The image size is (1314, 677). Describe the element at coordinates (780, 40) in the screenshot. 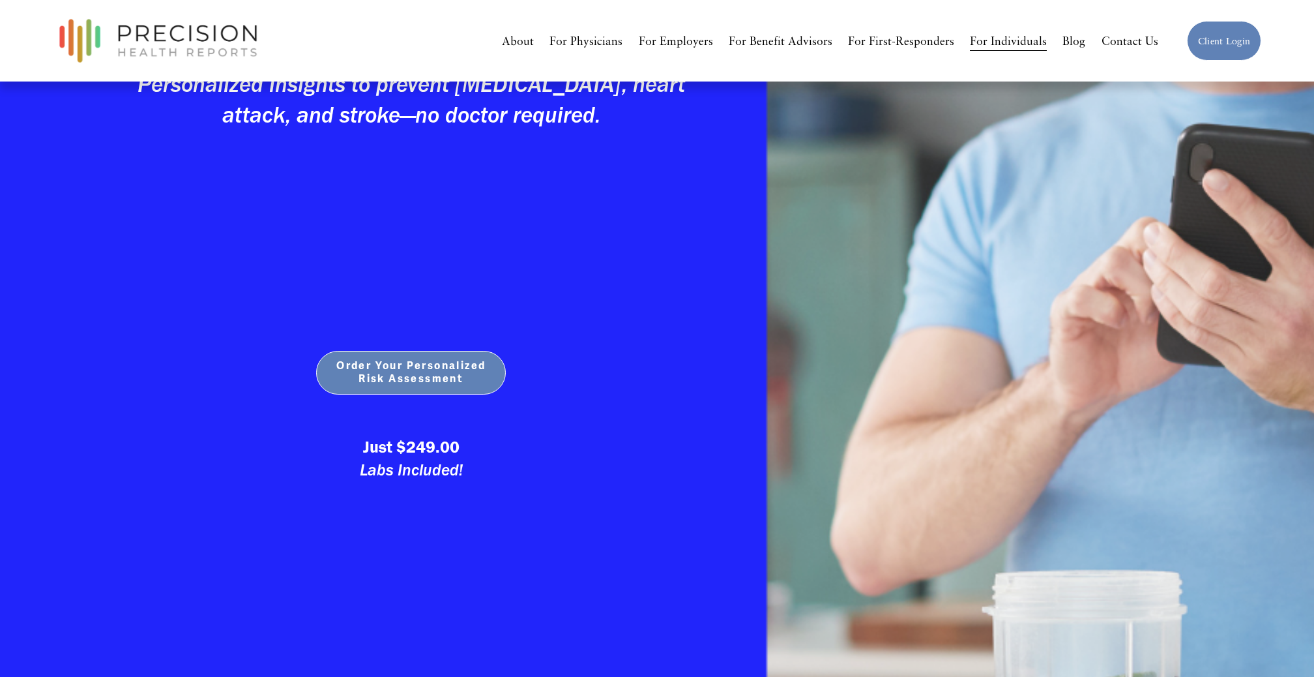

I see `a: For Benefit Advisors` at that location.